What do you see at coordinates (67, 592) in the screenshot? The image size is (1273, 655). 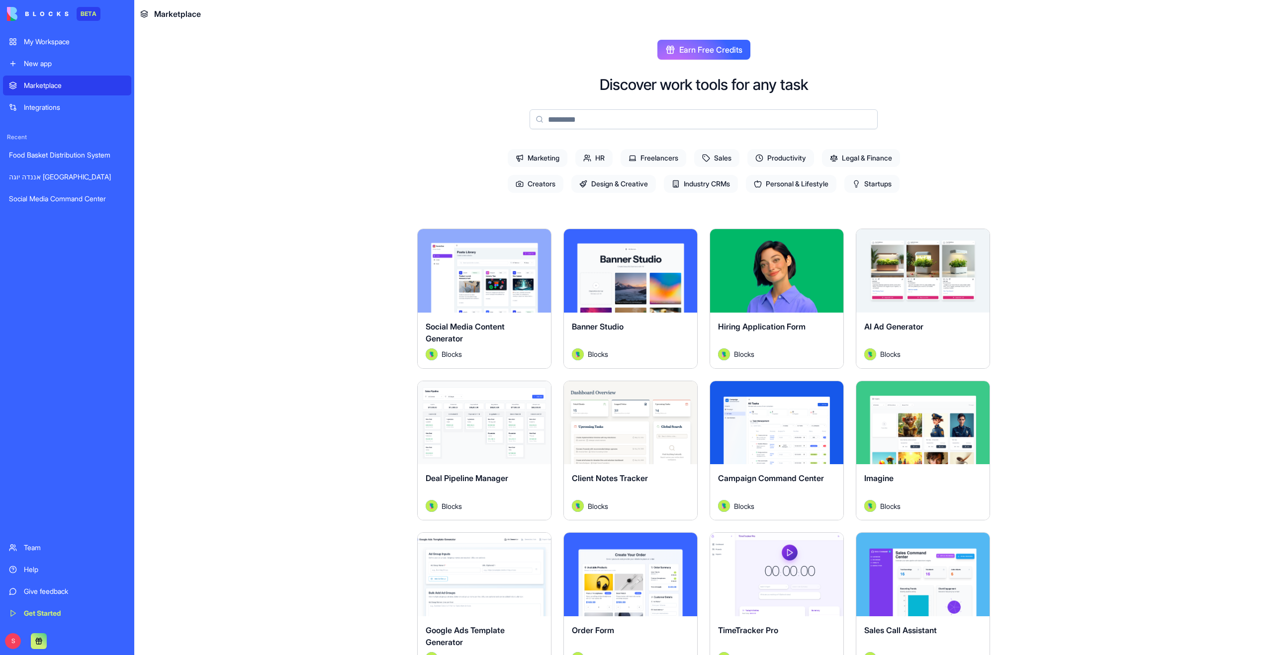 I see `a: Give feedback` at bounding box center [67, 592].